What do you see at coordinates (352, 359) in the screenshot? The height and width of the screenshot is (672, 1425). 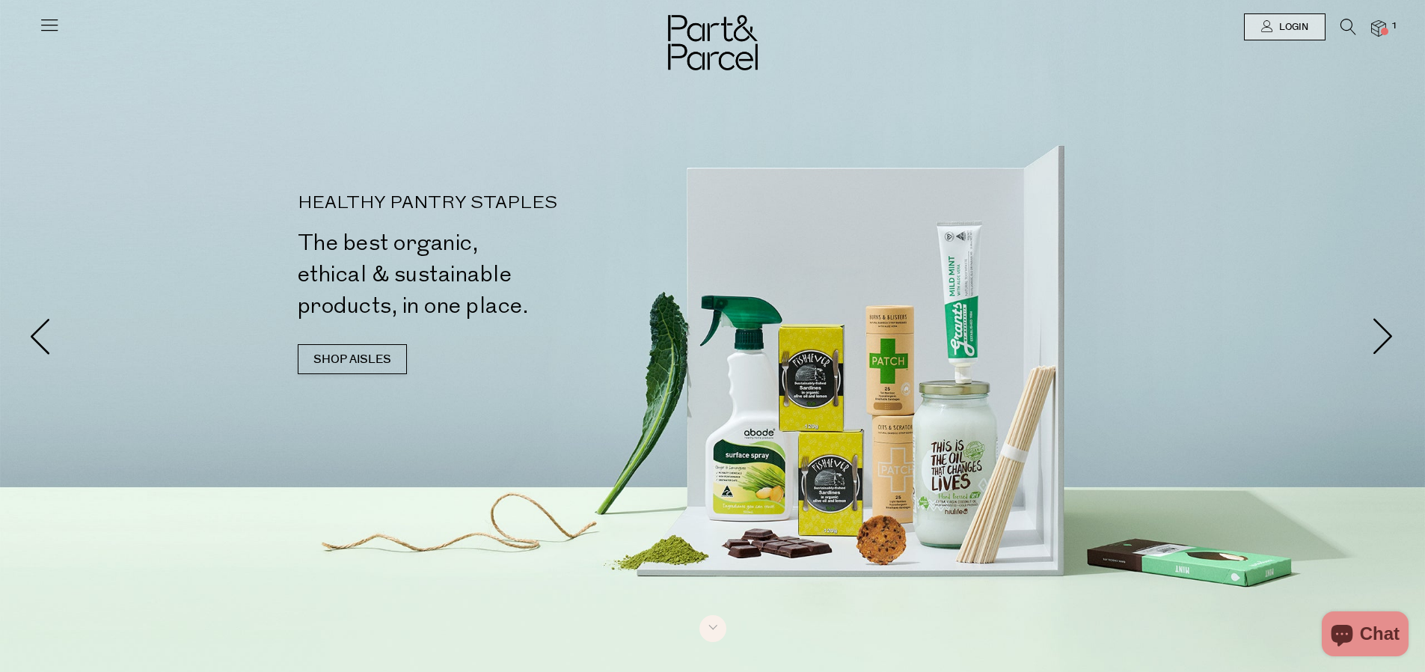 I see `a: SHOP AISLES` at bounding box center [352, 359].